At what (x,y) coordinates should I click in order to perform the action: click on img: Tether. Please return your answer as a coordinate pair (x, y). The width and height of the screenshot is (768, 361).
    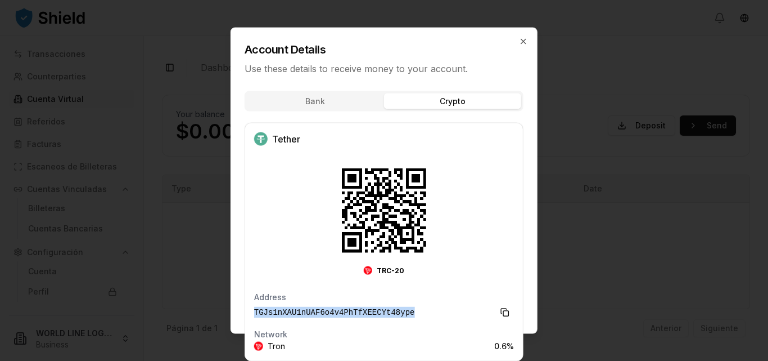
    Looking at the image, I should click on (261, 138).